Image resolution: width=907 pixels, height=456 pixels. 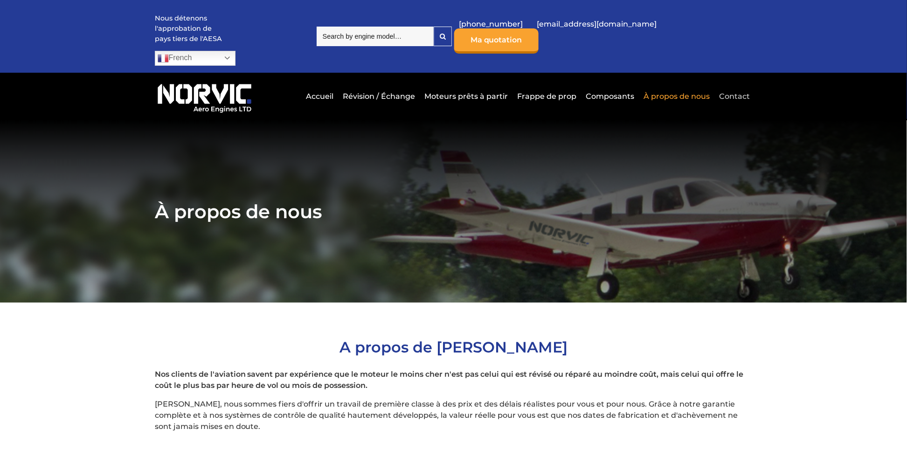 What do you see at coordinates (163, 58) in the screenshot?
I see `img: fr` at bounding box center [163, 58].